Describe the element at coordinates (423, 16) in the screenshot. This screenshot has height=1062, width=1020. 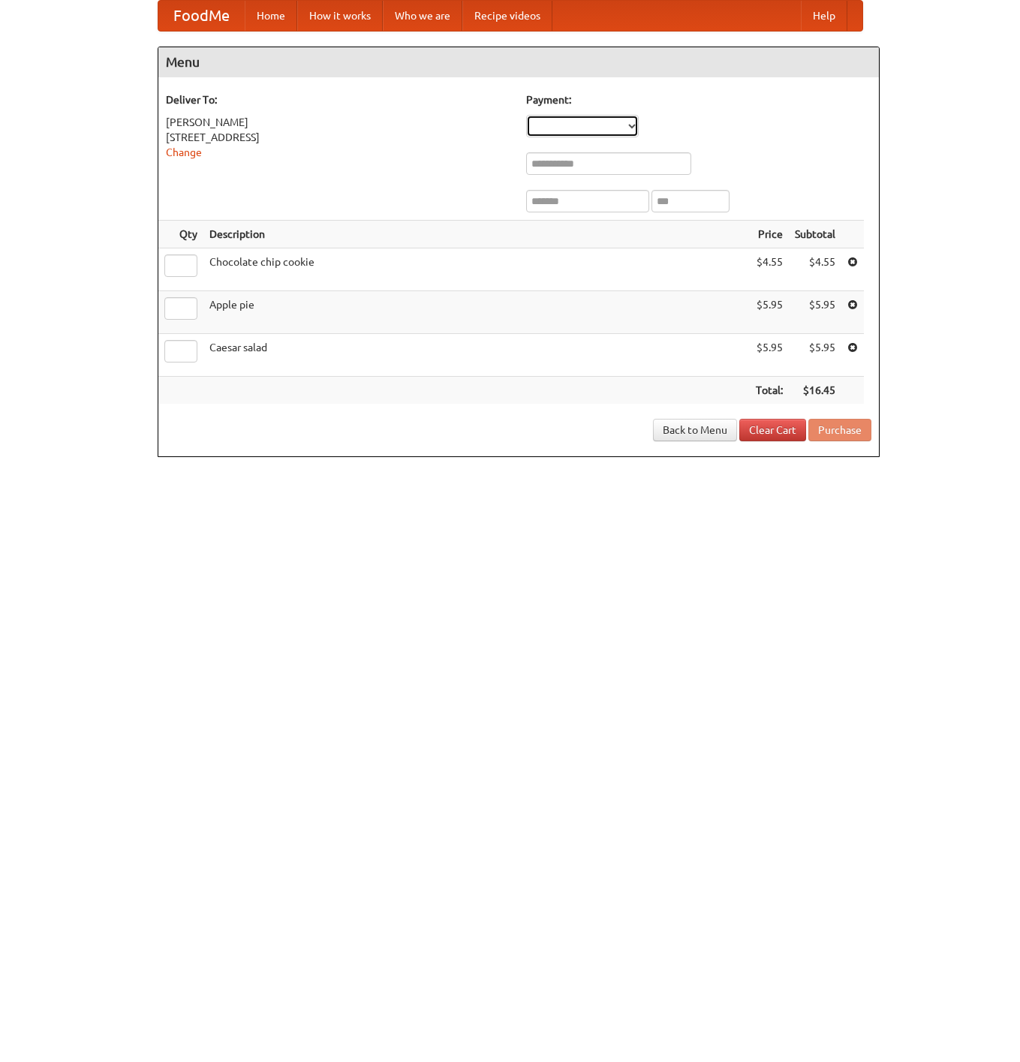
I see `a: Who we are` at that location.